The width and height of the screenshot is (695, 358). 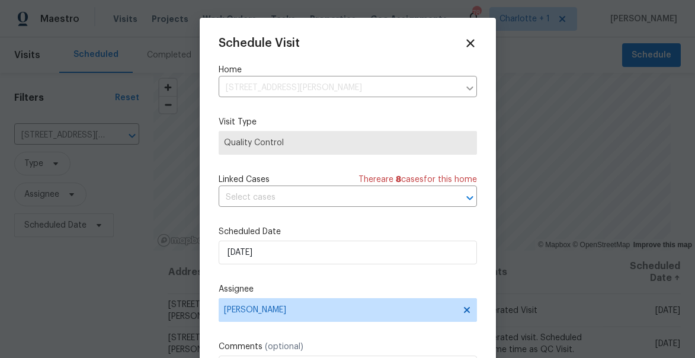 I want to click on span: 8, so click(x=398, y=180).